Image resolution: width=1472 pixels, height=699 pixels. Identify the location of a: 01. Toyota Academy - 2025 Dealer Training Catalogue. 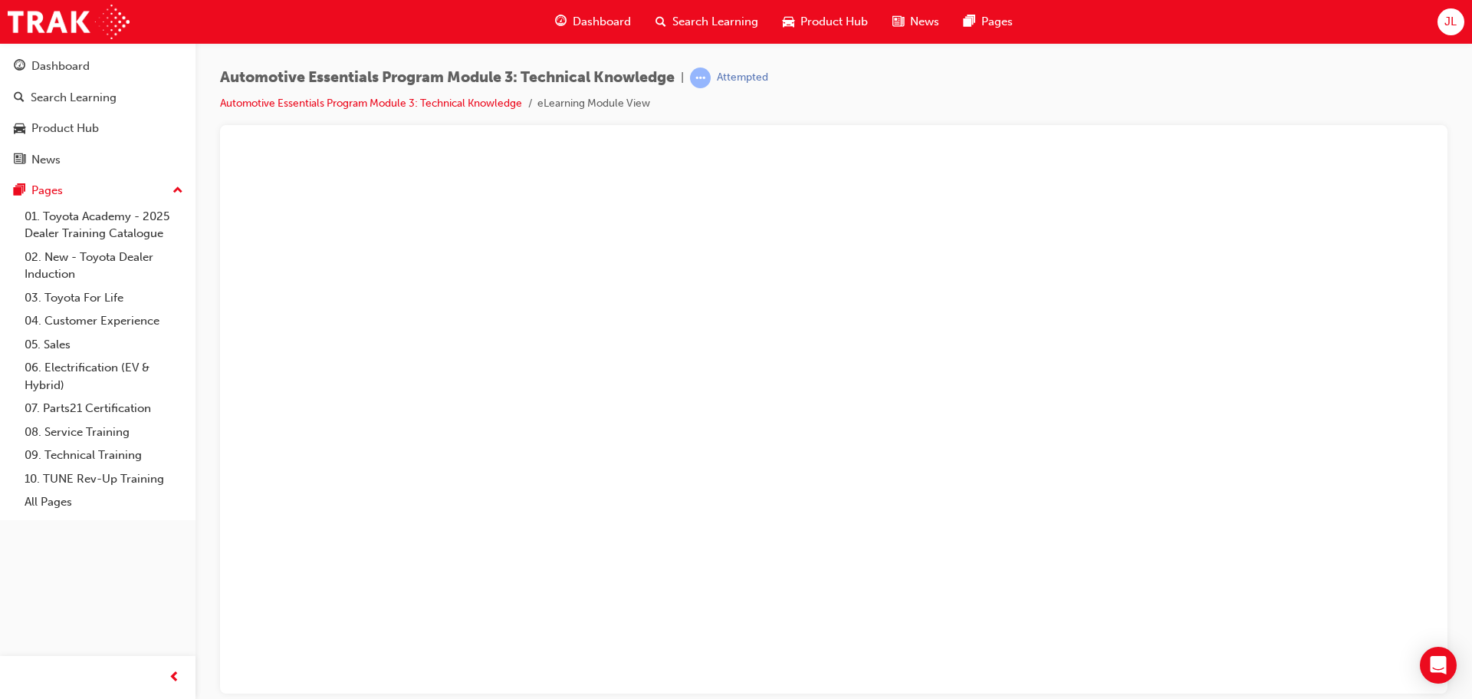
(104, 225).